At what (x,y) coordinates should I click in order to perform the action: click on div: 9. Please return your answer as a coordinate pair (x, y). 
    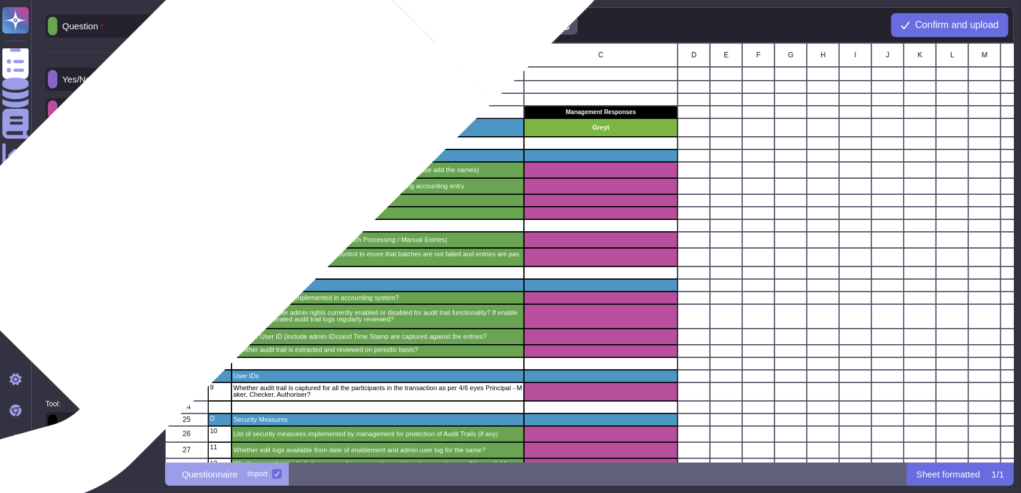
    Looking at the image, I should click on (187, 186).